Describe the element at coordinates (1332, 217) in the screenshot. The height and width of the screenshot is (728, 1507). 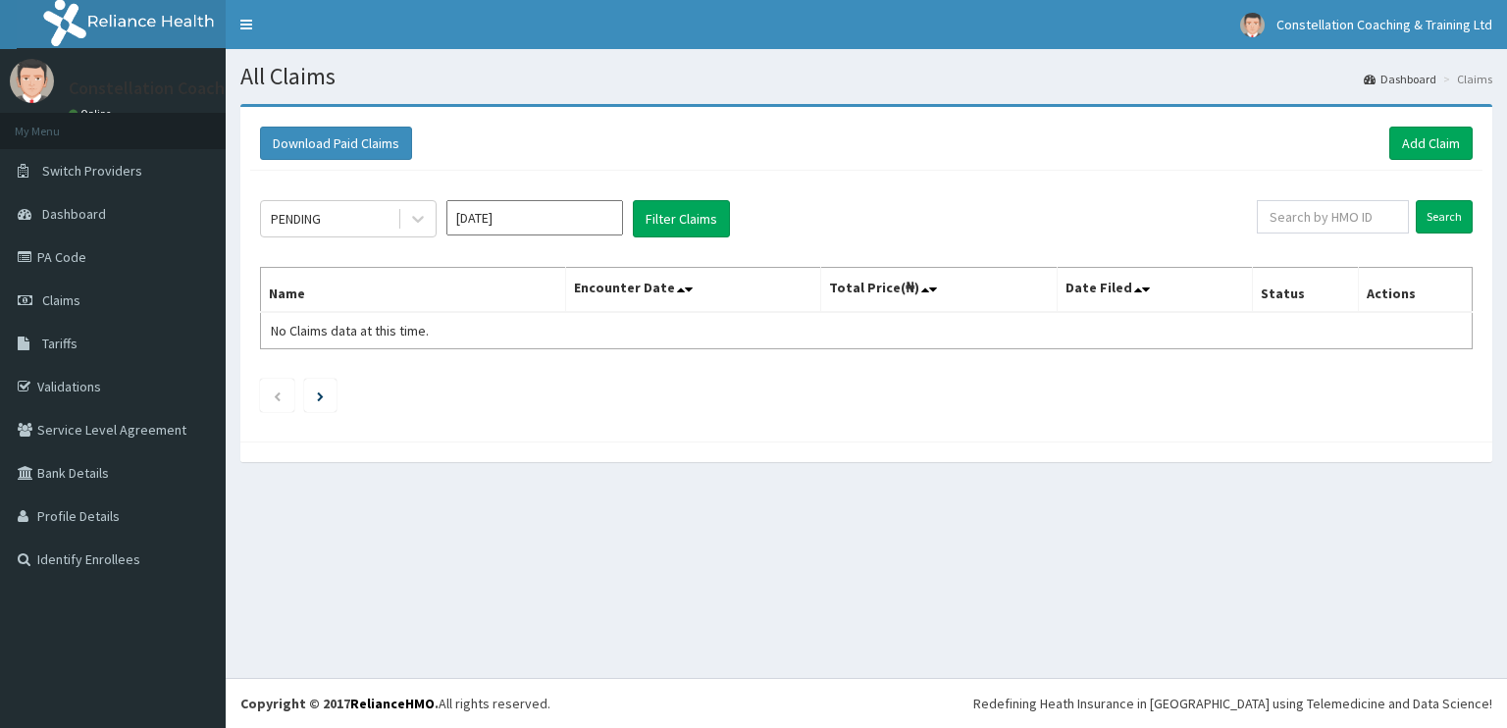
I see `input: Search by HMO ID` at that location.